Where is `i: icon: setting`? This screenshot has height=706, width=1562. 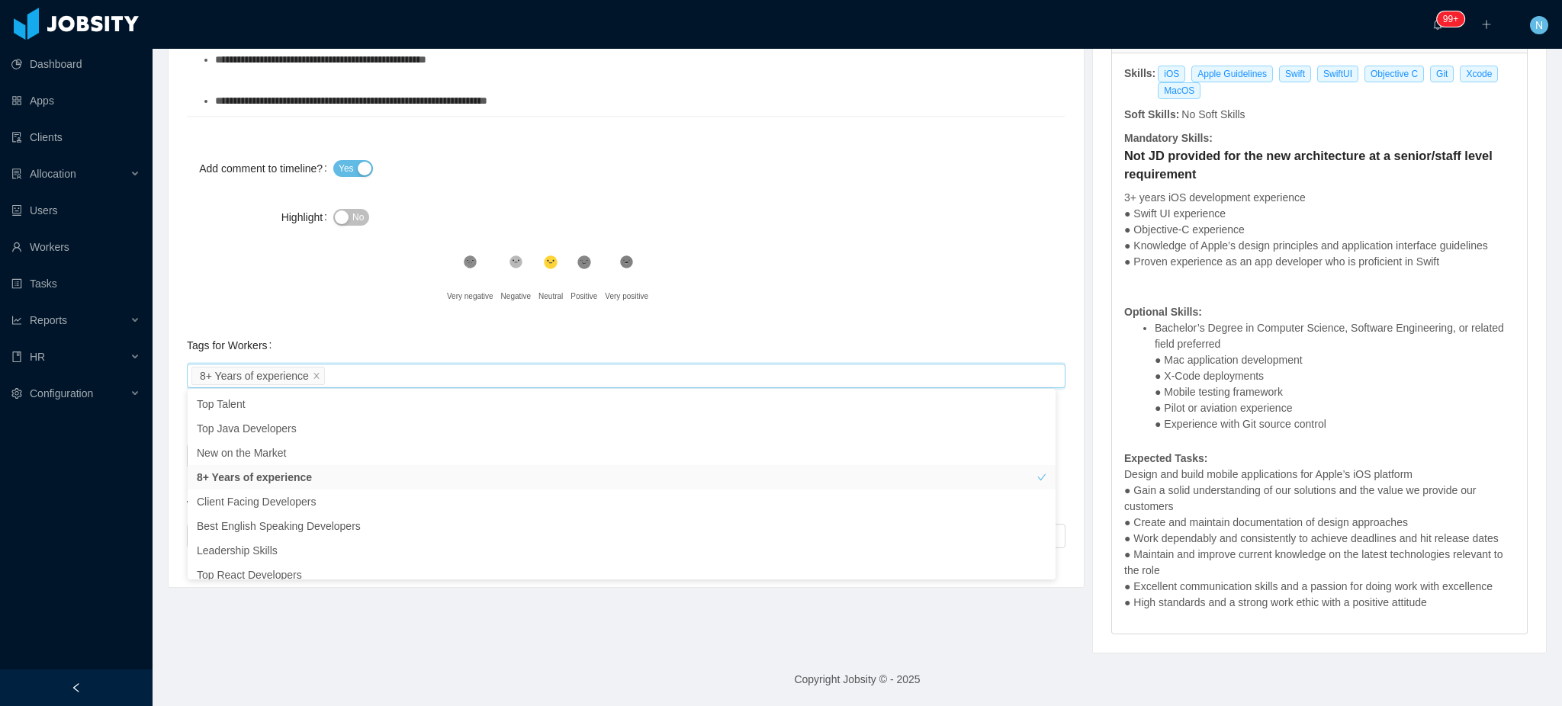 i: icon: setting is located at coordinates (17, 393).